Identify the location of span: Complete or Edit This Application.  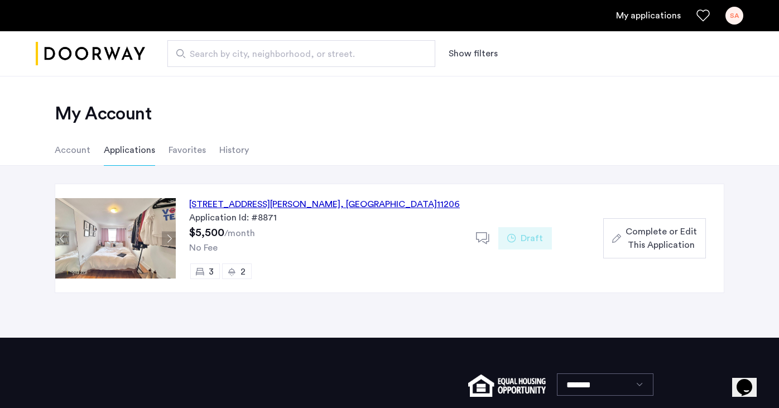
(661, 238).